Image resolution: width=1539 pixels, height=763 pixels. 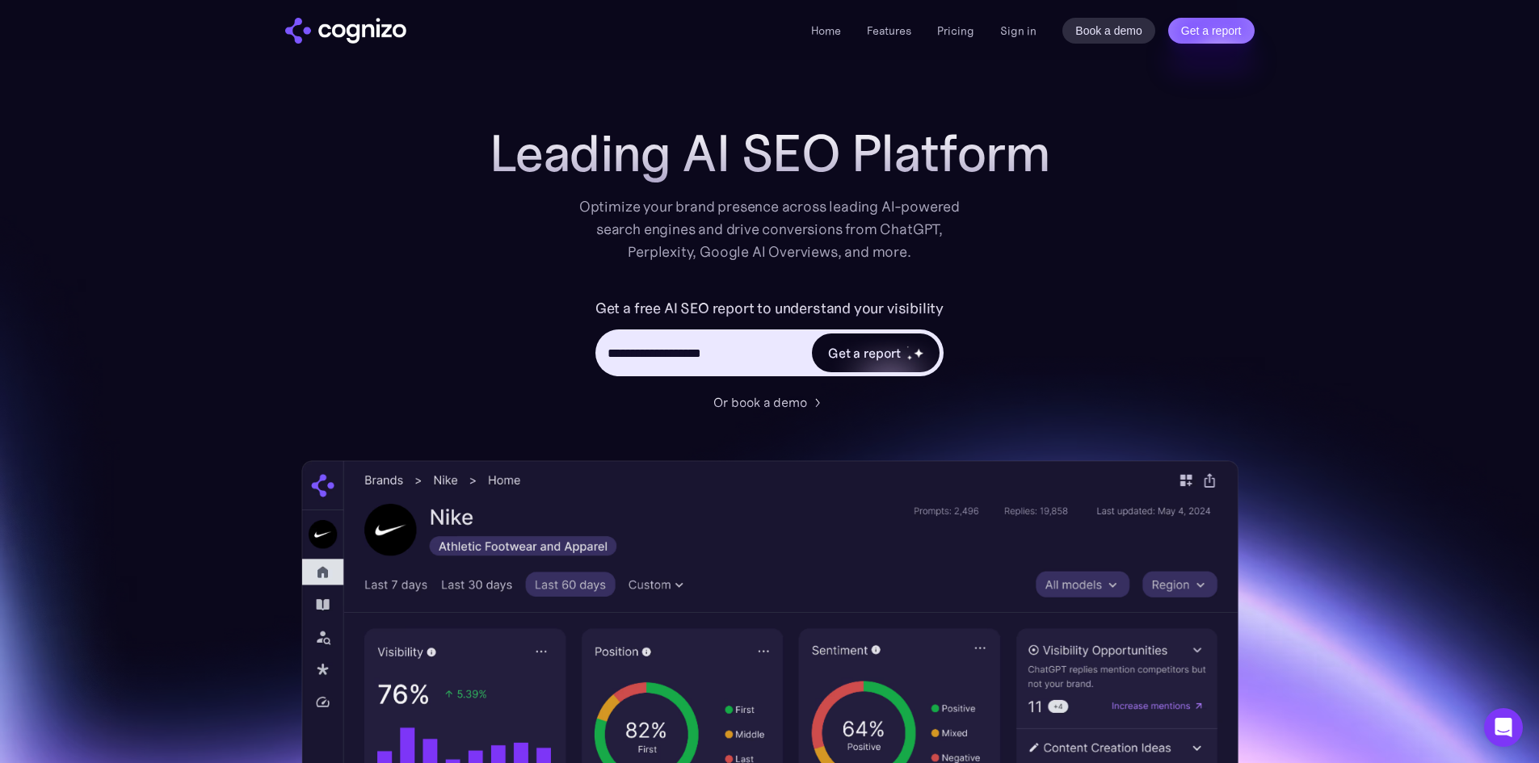 I want to click on div: Get a report, so click(x=864, y=353).